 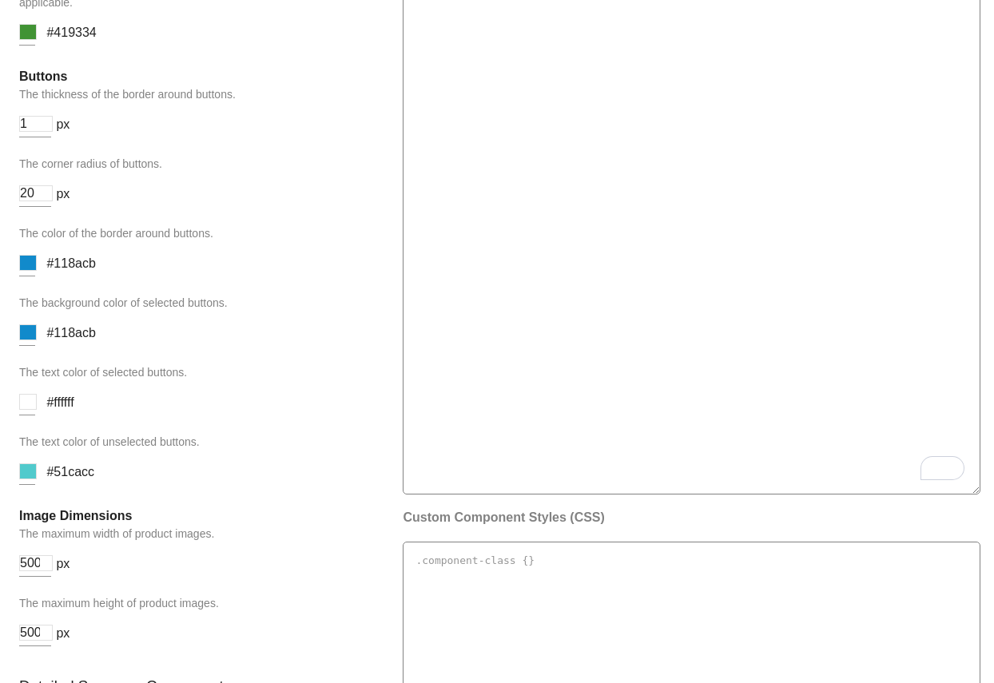 What do you see at coordinates (203, 94) in the screenshot?
I see `p: The thickness of the border around buttons.` at bounding box center [203, 94].